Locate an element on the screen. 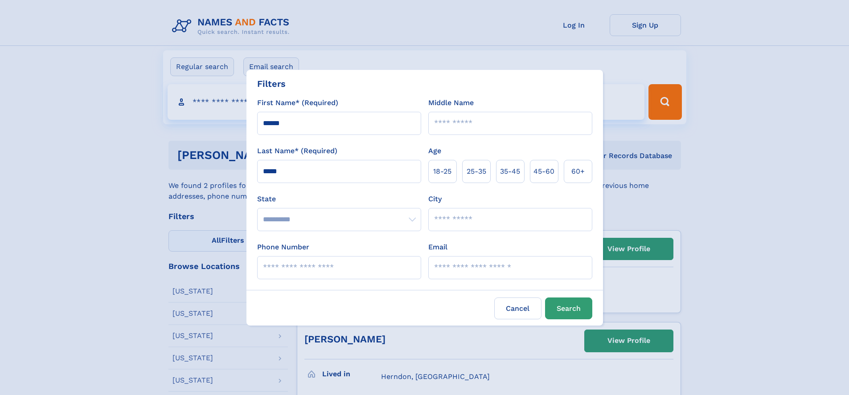 The image size is (849, 395). span: 35‑45 is located at coordinates (510, 172).